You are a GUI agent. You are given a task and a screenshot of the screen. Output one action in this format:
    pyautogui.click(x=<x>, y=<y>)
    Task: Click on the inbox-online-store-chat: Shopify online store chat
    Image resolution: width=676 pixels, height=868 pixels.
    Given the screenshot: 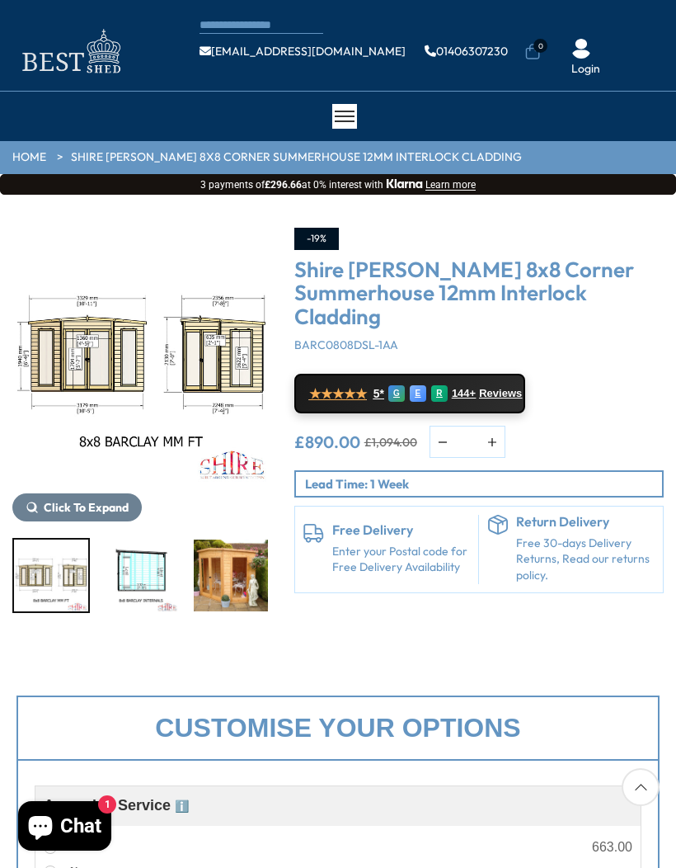 What is the action you would take?
    pyautogui.click(x=64, y=827)
    